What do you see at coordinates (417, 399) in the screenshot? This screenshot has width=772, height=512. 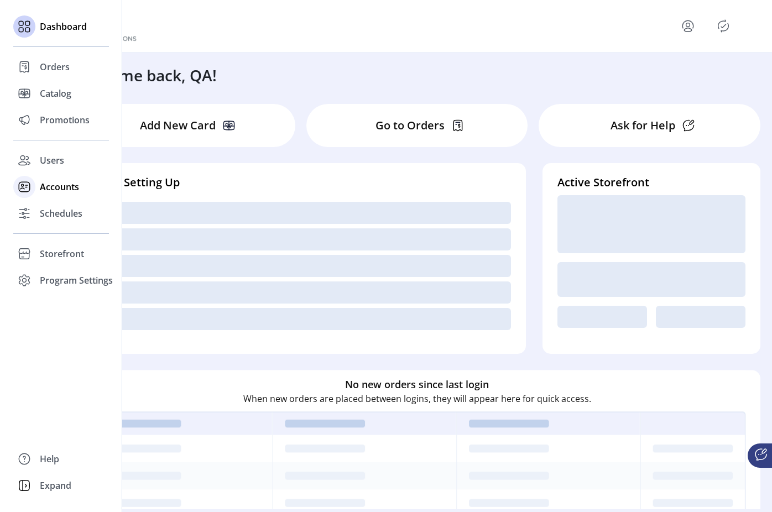 I see `p: When new orders are placed between logins, they will appear here for quick access.` at bounding box center [417, 399].